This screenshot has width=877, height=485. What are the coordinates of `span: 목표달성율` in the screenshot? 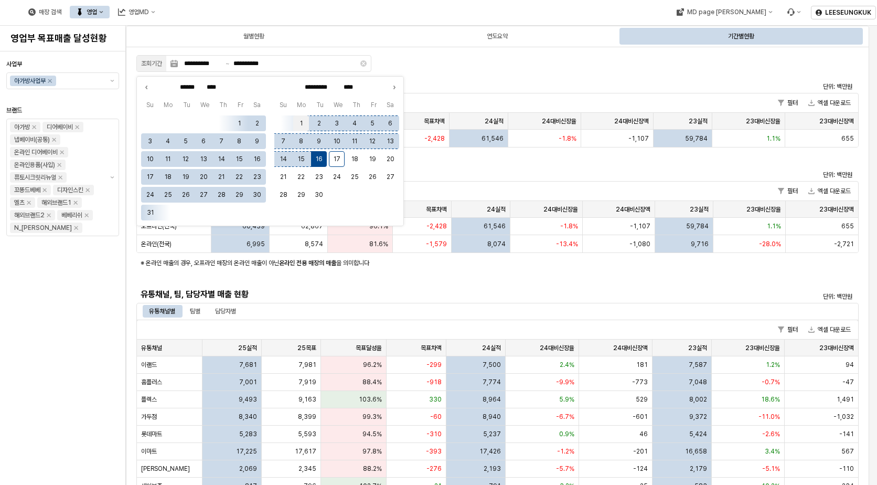 It's located at (369, 348).